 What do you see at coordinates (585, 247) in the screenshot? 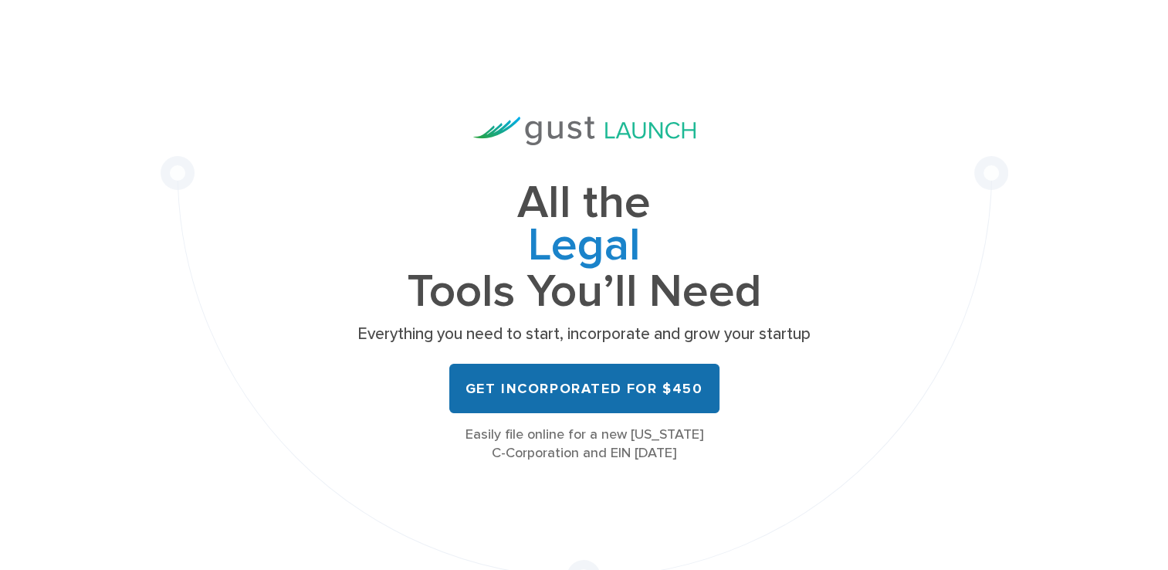
I see `h1: All the Tools You’ll Need` at bounding box center [585, 247].